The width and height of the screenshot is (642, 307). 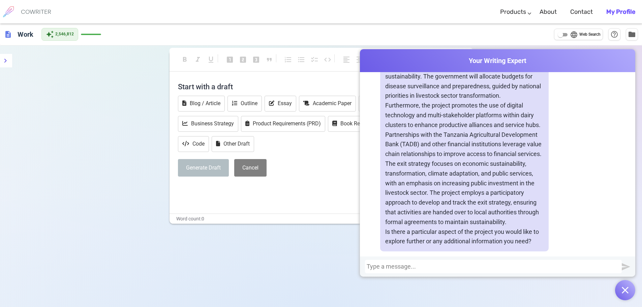 What do you see at coordinates (632, 34) in the screenshot?
I see `span: folder` at bounding box center [632, 34].